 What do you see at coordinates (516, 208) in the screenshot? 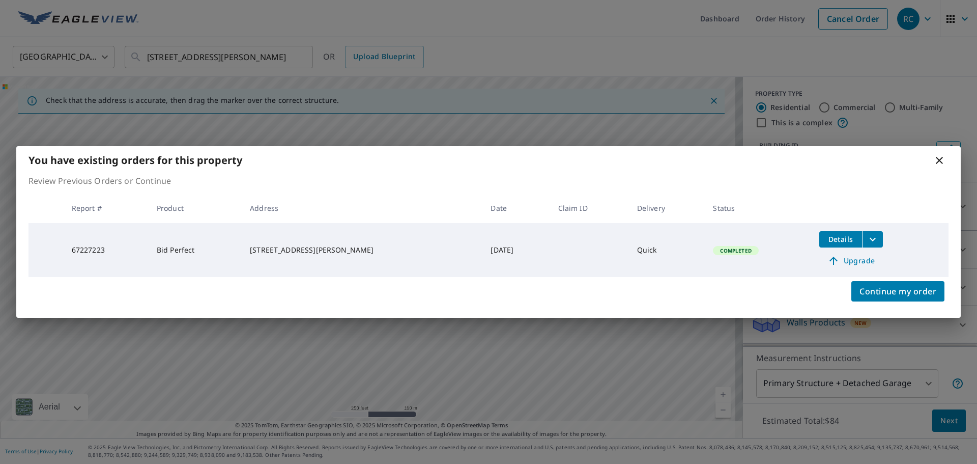
I see `th: Date` at bounding box center [516, 208].